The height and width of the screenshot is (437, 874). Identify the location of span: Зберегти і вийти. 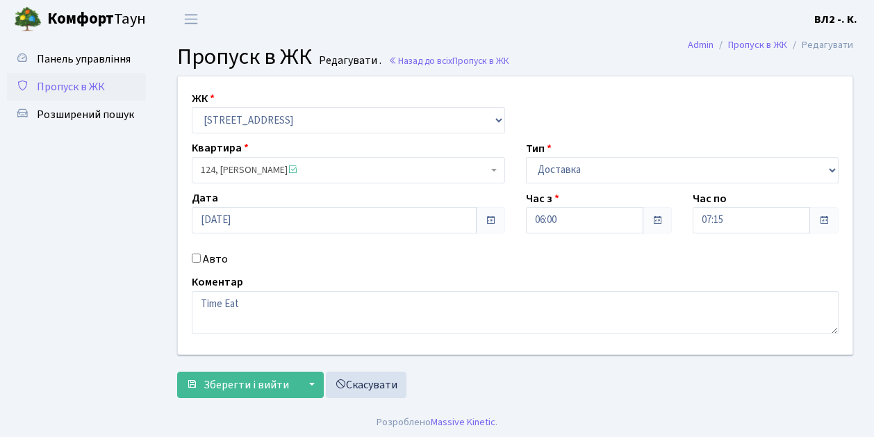
(246, 385).